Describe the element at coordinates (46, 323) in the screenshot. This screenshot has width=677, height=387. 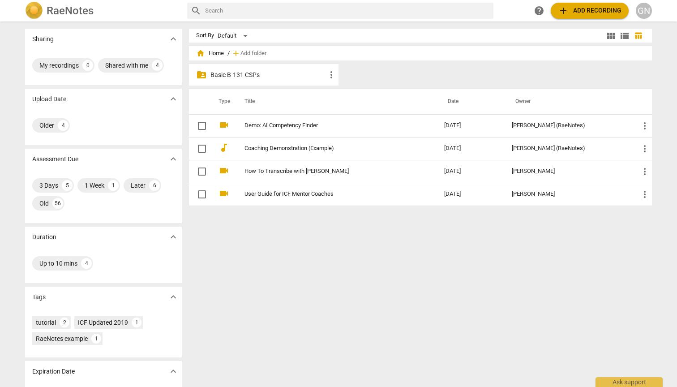
I see `div: tutorial` at that location.